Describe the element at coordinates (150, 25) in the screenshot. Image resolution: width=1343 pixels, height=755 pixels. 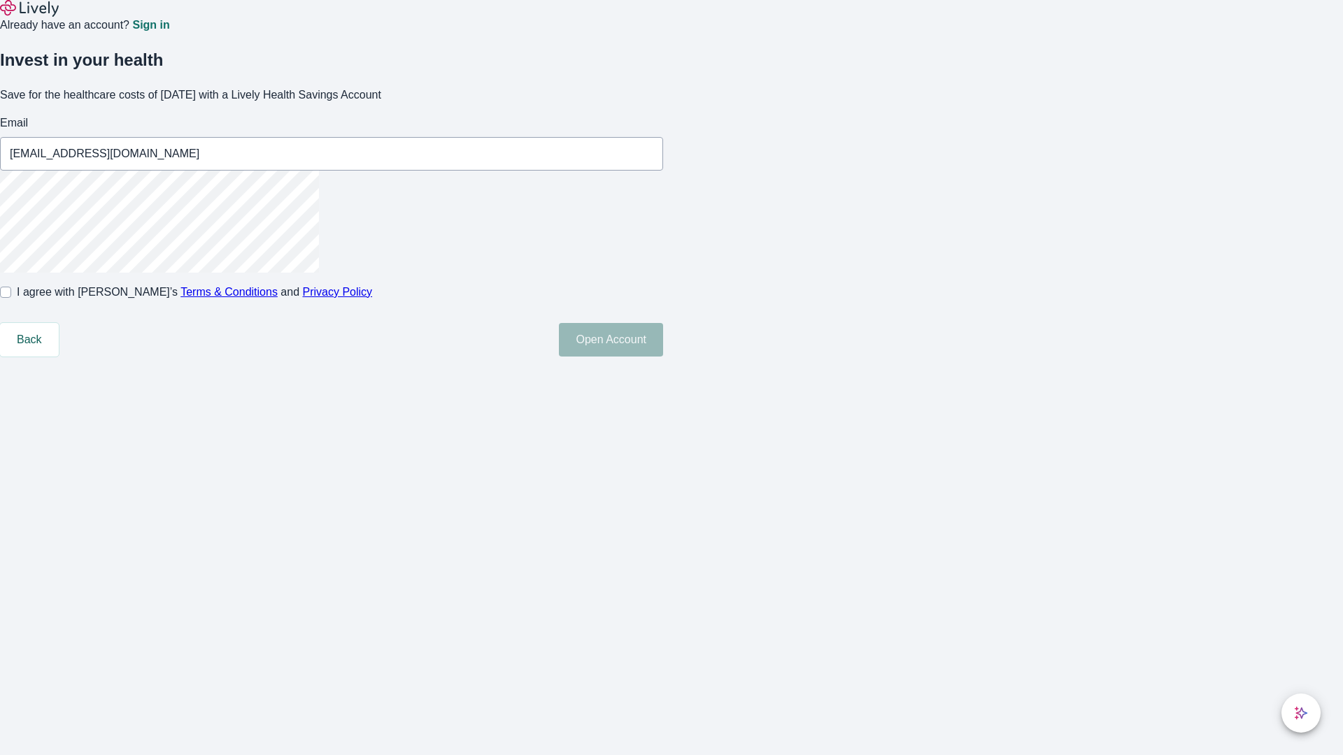
I see `a: Sign in` at that location.